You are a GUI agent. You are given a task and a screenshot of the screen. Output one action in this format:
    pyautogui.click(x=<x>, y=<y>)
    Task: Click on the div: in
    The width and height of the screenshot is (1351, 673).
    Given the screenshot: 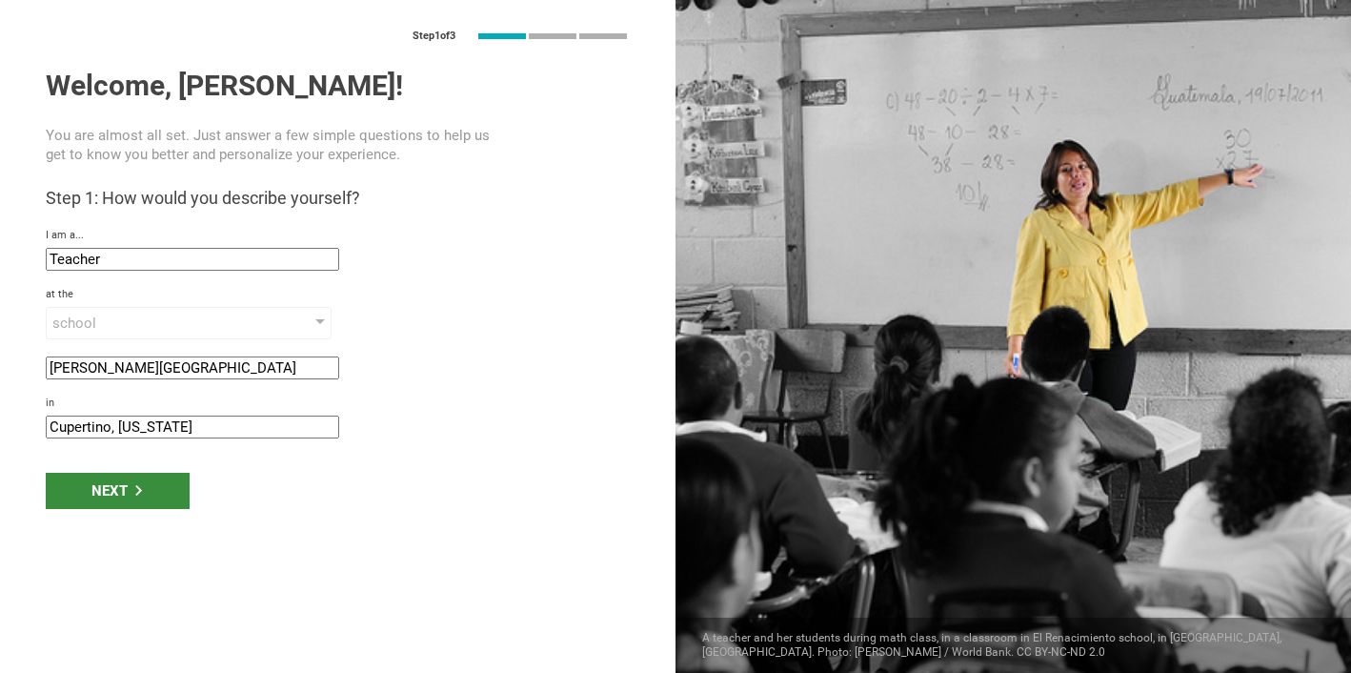 What is the action you would take?
    pyautogui.click(x=337, y=403)
    